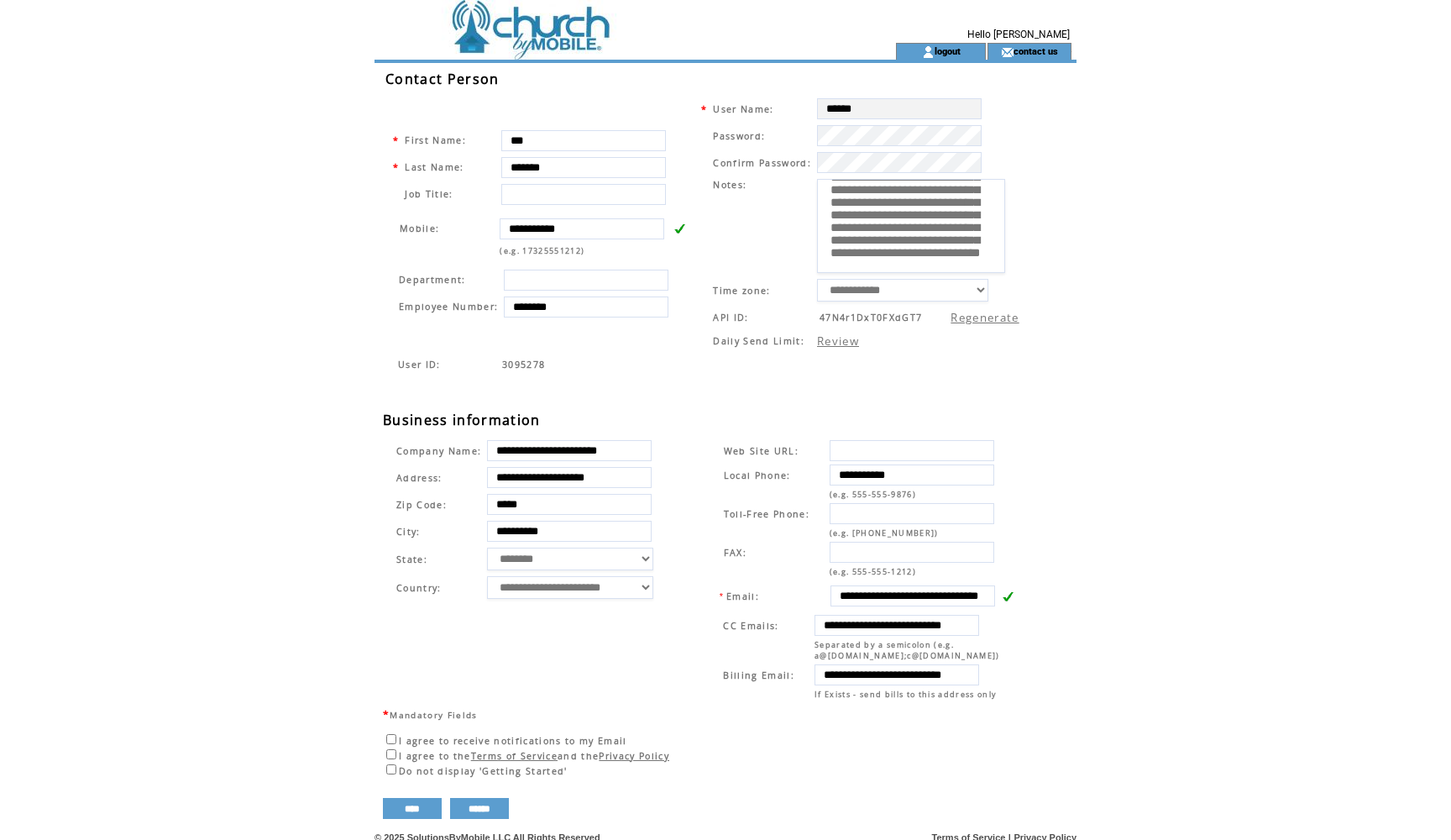  Describe the element at coordinates (578, 755) in the screenshot. I see `span: and the` at that location.